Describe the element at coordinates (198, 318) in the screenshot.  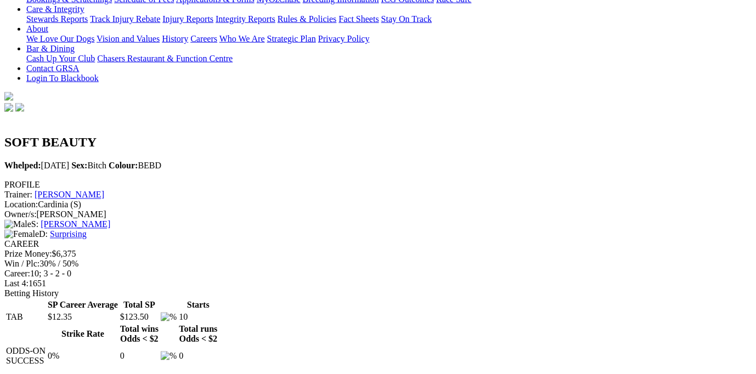
I see `td: 10` at that location.